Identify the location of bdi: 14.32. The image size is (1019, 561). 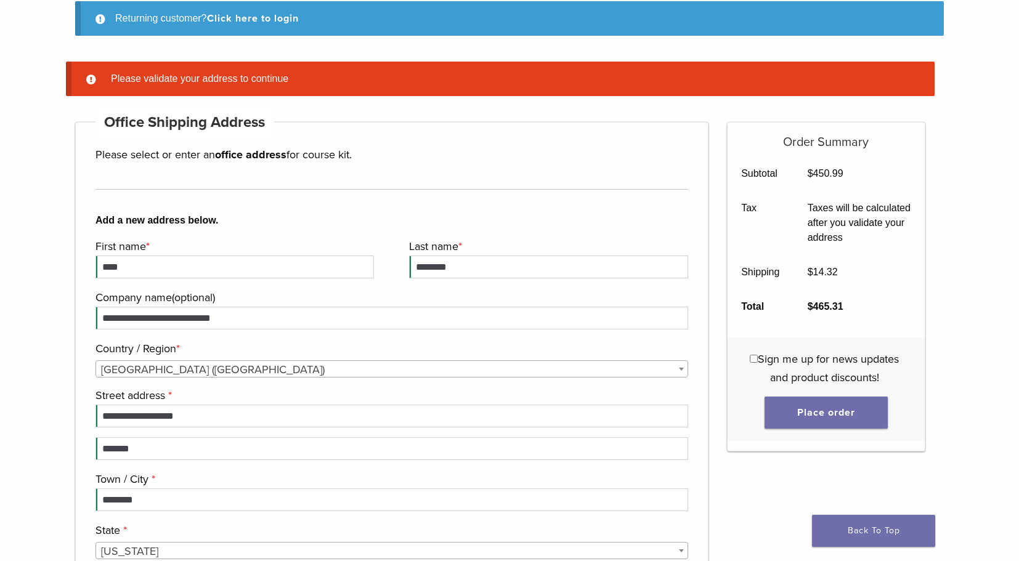
(822, 272).